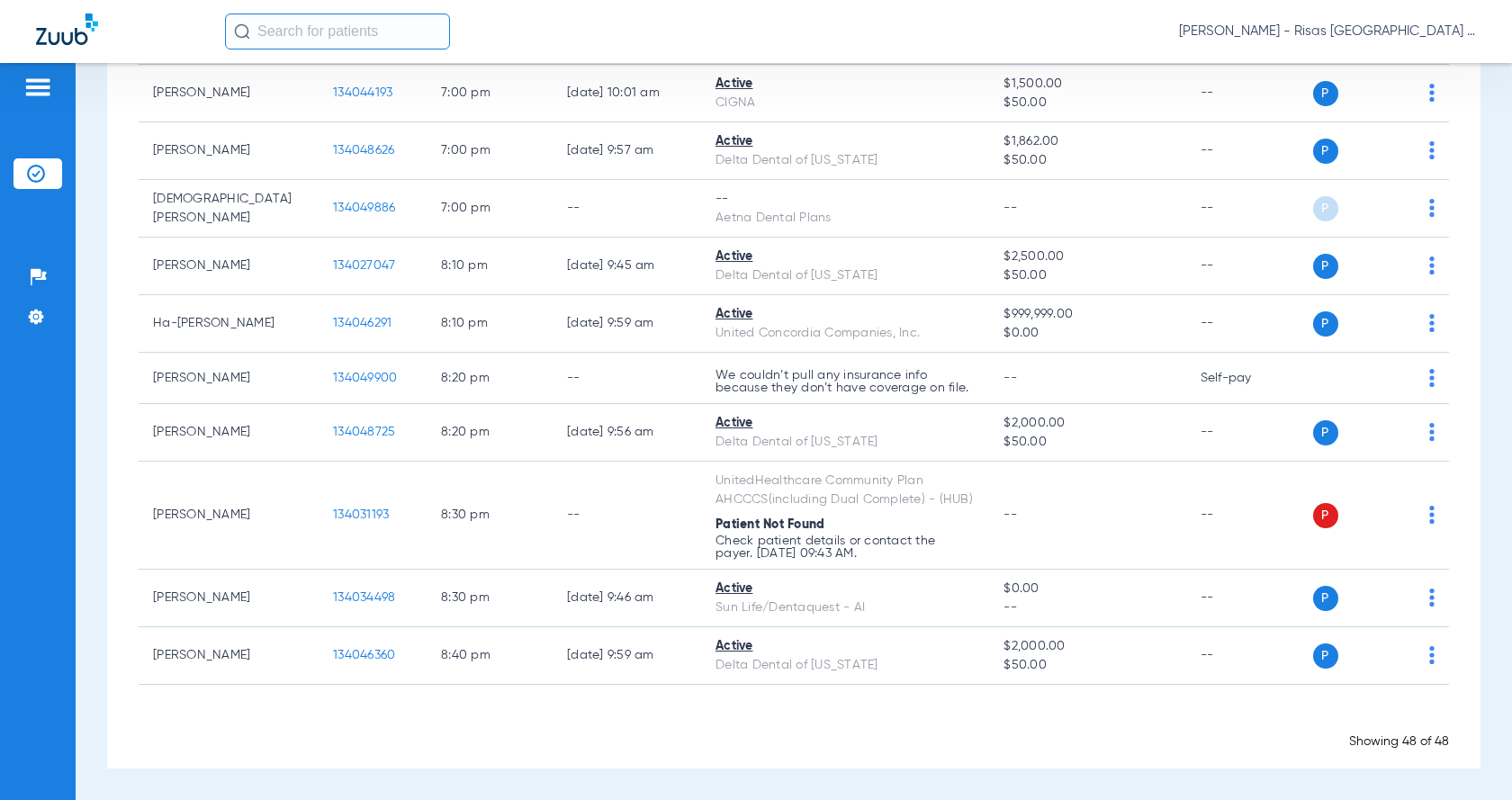  What do you see at coordinates (364, 597) in the screenshot?
I see `span: 134034498` at bounding box center [364, 597].